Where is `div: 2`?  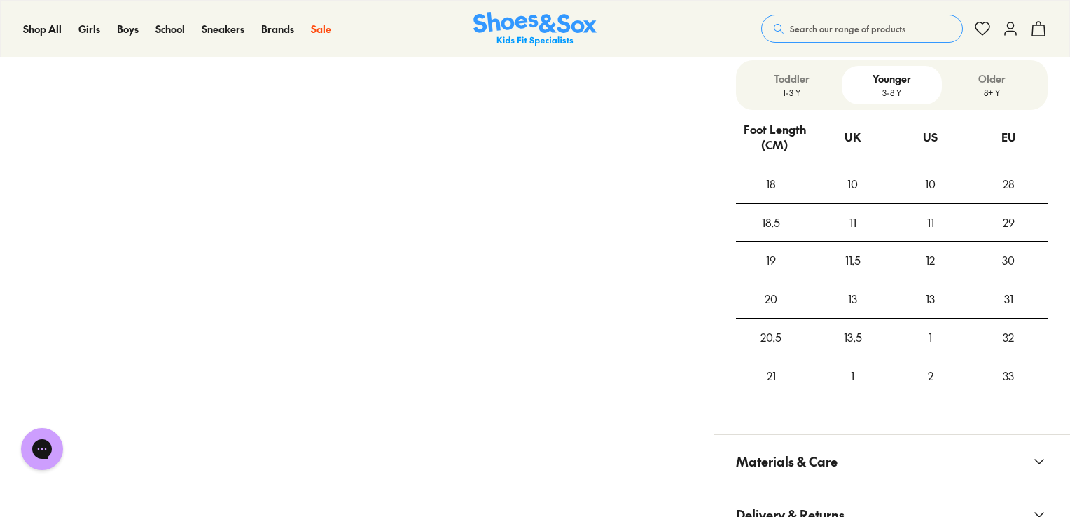
div: 2 is located at coordinates (930, 376).